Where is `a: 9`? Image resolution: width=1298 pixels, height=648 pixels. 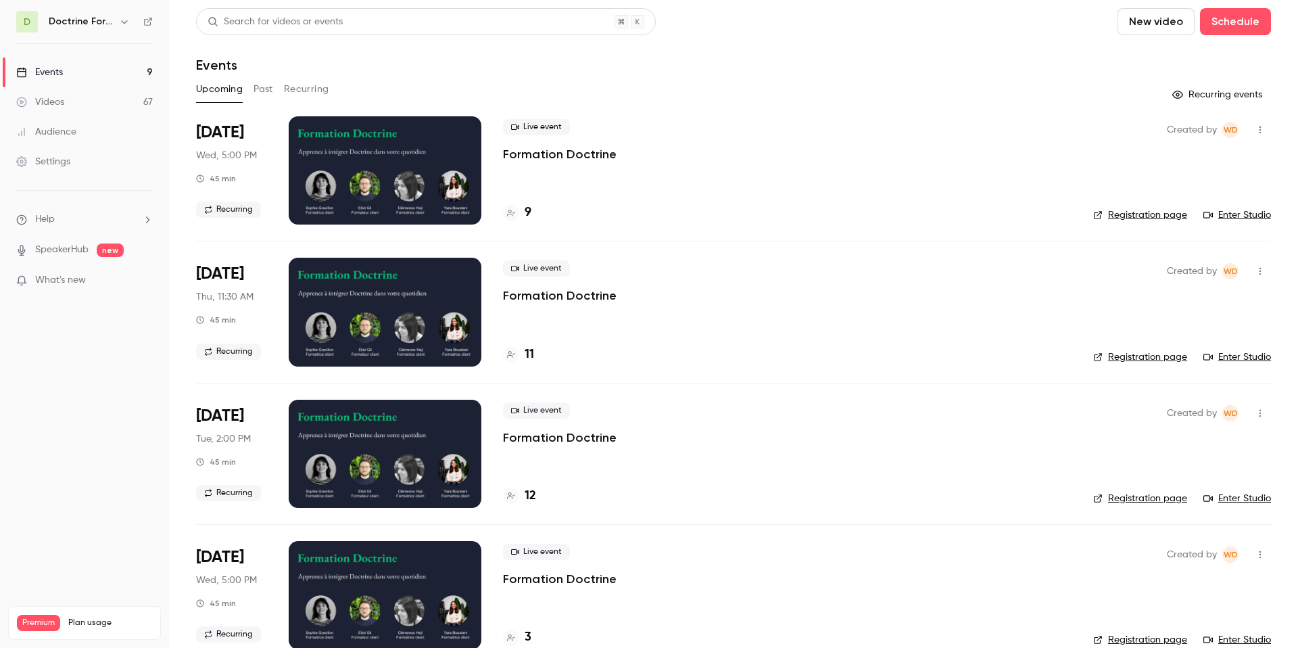
a: 9 is located at coordinates (517, 212).